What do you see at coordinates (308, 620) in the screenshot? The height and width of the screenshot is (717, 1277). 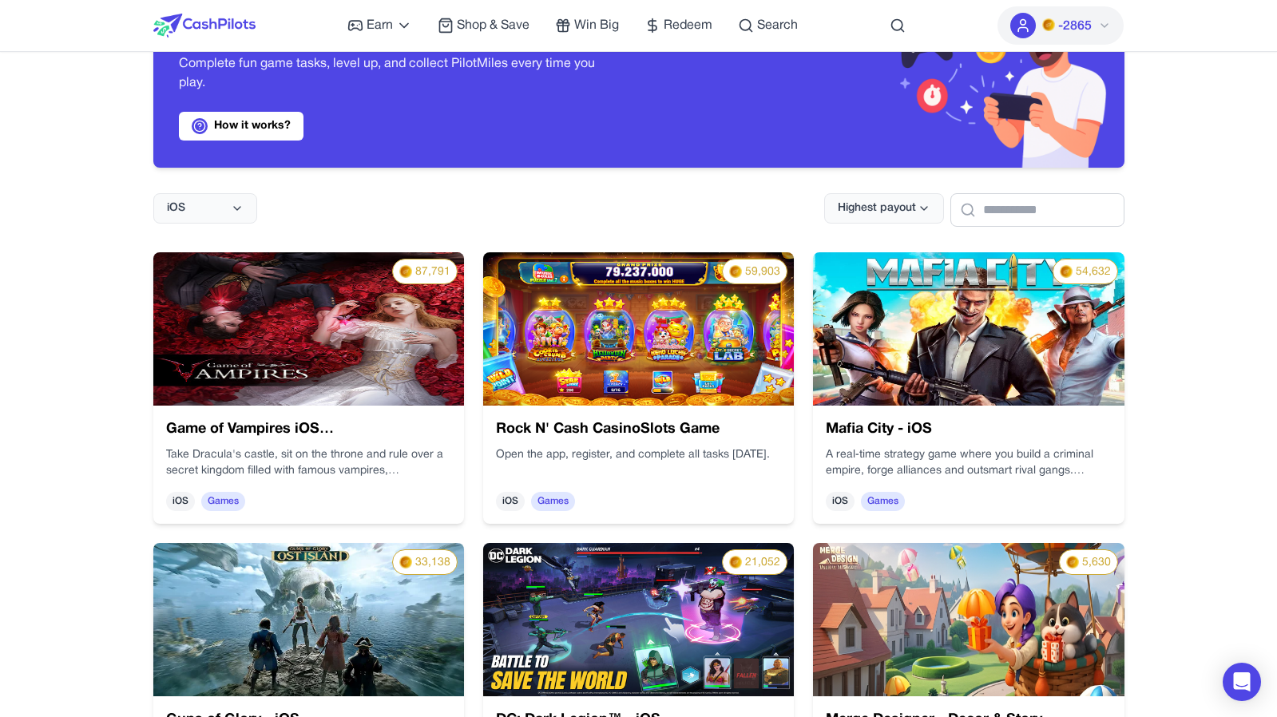 I see `img: a90cf0cf-c774-4d18-8f19-7fed0893804d.webp` at bounding box center [308, 620].